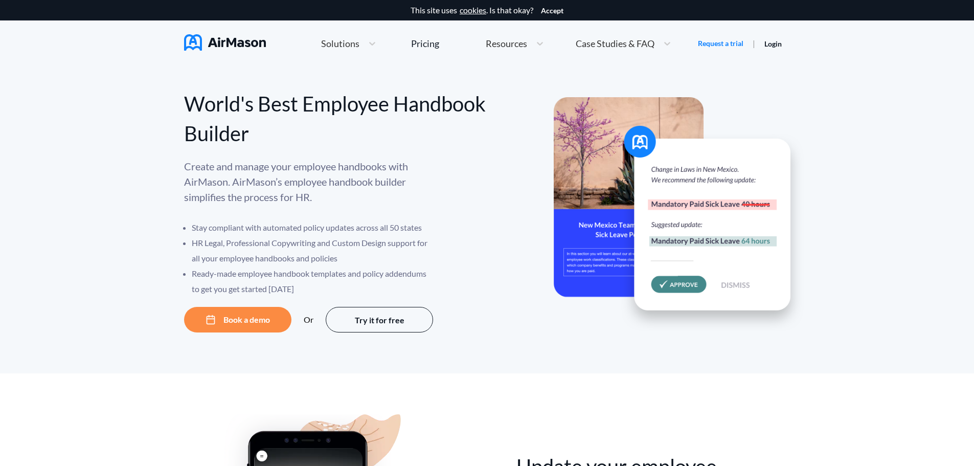 The image size is (974, 466). What do you see at coordinates (225, 42) in the screenshot?
I see `img: AirMason Logo` at bounding box center [225, 42].